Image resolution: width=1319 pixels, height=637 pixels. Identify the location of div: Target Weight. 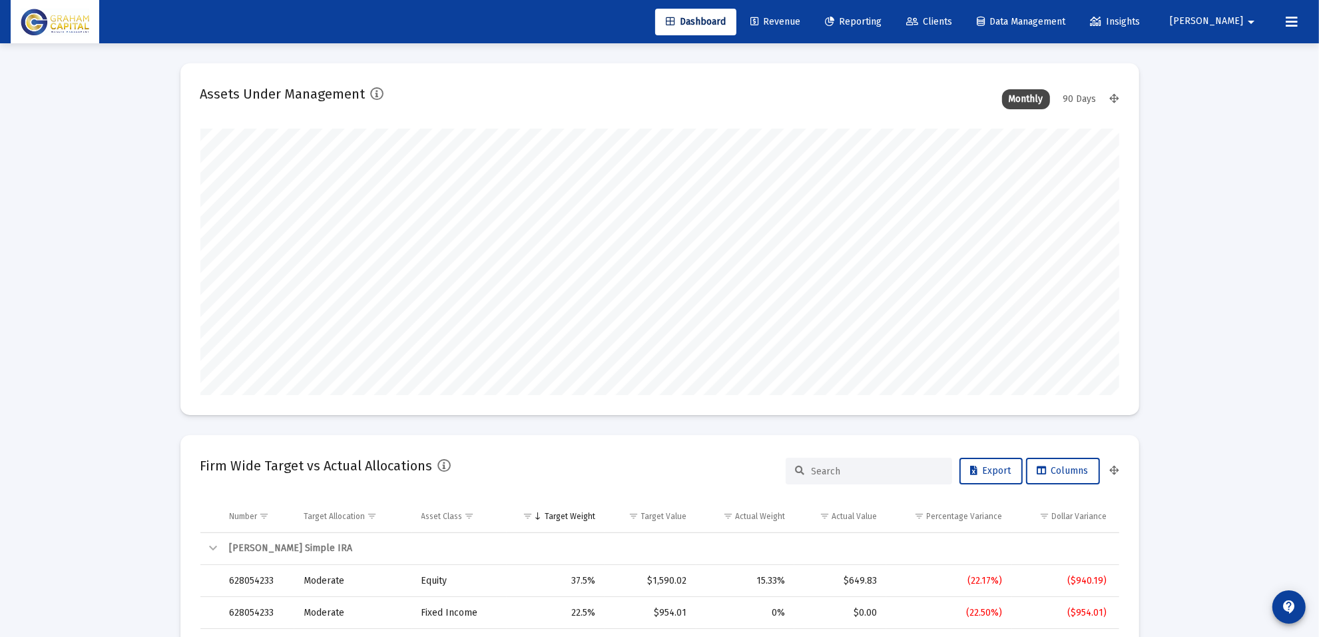
(570, 516).